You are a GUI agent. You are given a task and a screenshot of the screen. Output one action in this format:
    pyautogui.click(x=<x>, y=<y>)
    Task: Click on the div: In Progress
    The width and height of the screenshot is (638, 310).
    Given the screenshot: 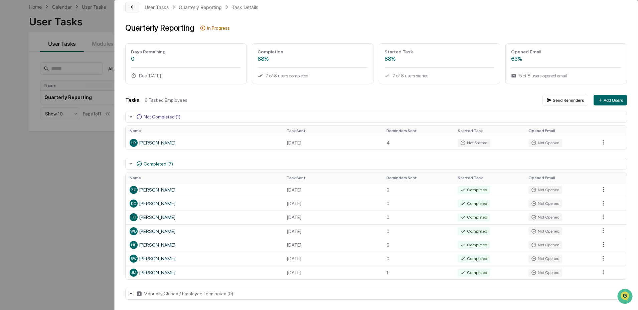 What is the action you would take?
    pyautogui.click(x=218, y=28)
    